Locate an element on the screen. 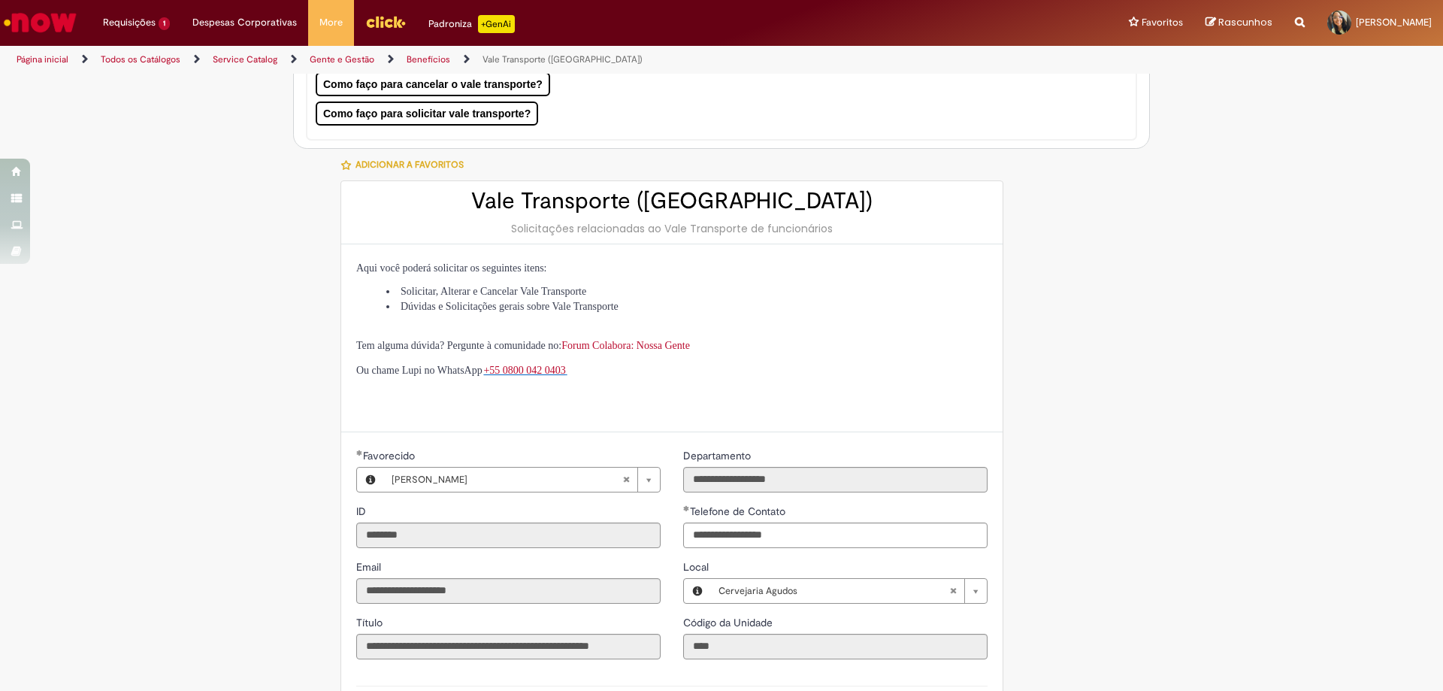 This screenshot has height=691, width=1443. input: Telefone de Contato is located at coordinates (835, 535).